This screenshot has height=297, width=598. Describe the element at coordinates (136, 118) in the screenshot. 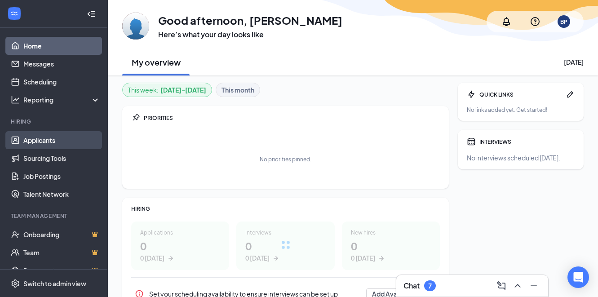

I see `svg: Pin` at that location.